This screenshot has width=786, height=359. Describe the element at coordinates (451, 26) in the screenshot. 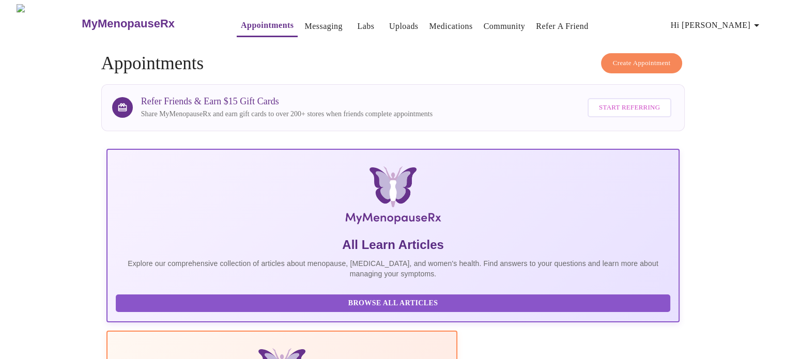

I see `a: Medications` at that location.